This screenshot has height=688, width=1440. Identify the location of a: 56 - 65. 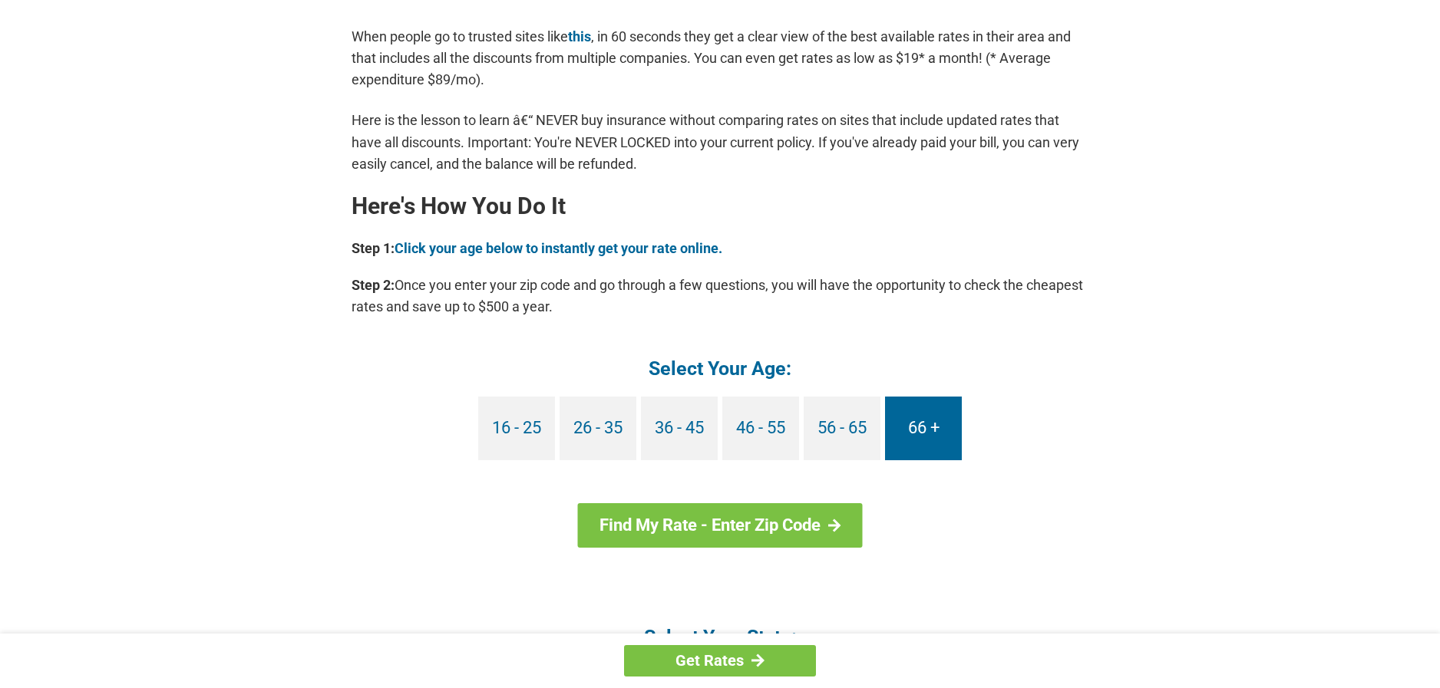
(842, 428).